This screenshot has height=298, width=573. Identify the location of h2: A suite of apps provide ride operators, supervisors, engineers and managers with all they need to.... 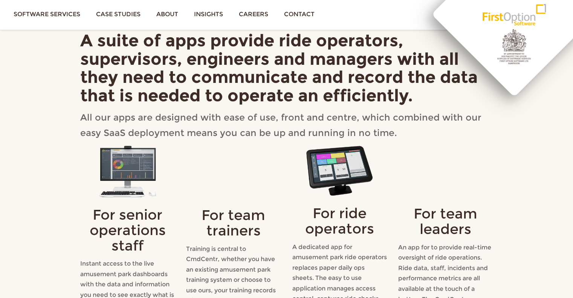
(286, 68).